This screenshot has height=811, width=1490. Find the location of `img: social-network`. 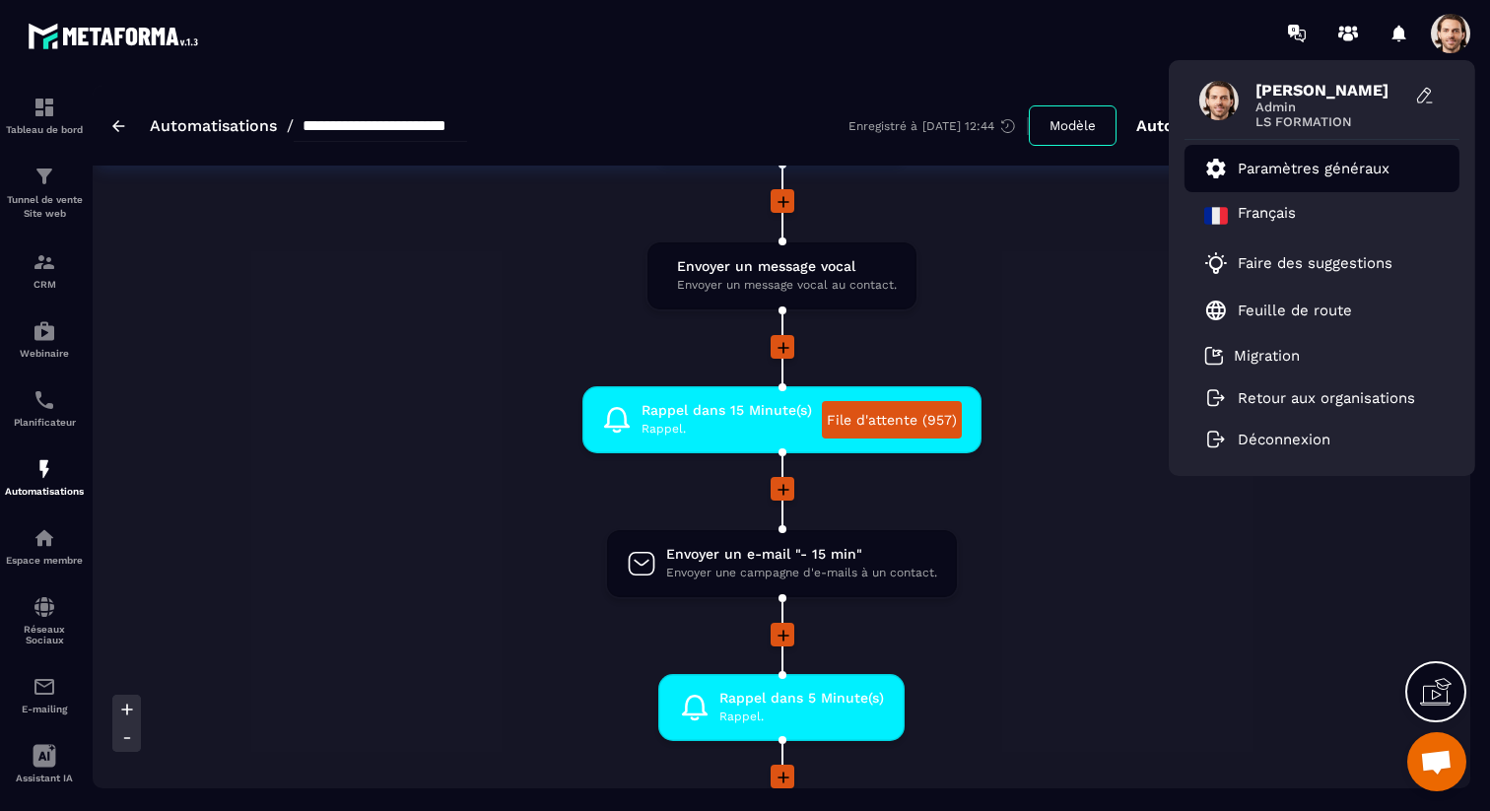

img: social-network is located at coordinates (44, 607).